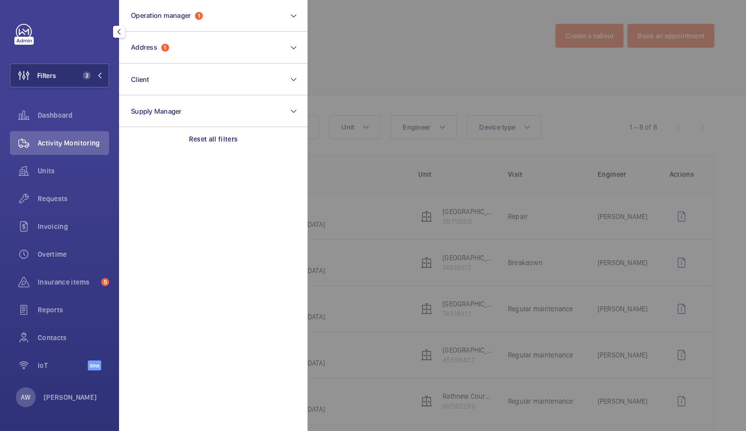  Describe the element at coordinates (87, 75) in the screenshot. I see `span: 2` at that location.